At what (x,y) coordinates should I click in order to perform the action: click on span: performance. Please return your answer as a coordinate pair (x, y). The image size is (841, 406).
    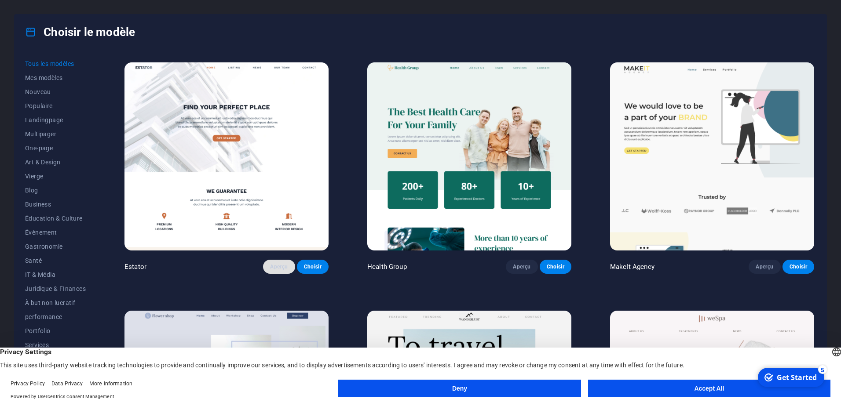
    Looking at the image, I should click on (55, 317).